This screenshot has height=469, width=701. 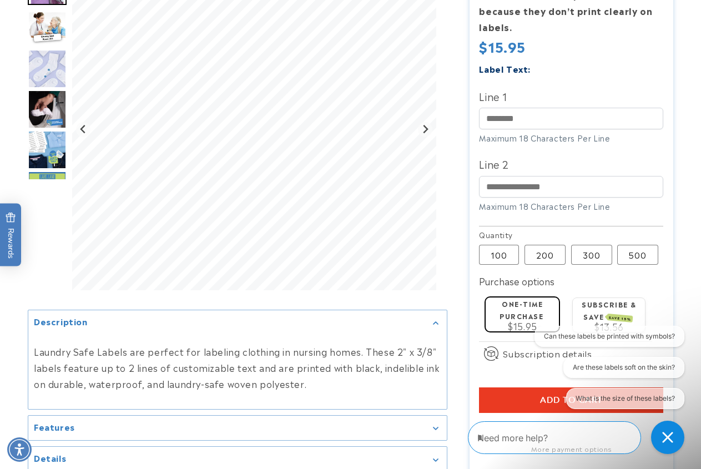 What do you see at coordinates (238, 322) in the screenshot?
I see `summary: Description` at bounding box center [238, 322].